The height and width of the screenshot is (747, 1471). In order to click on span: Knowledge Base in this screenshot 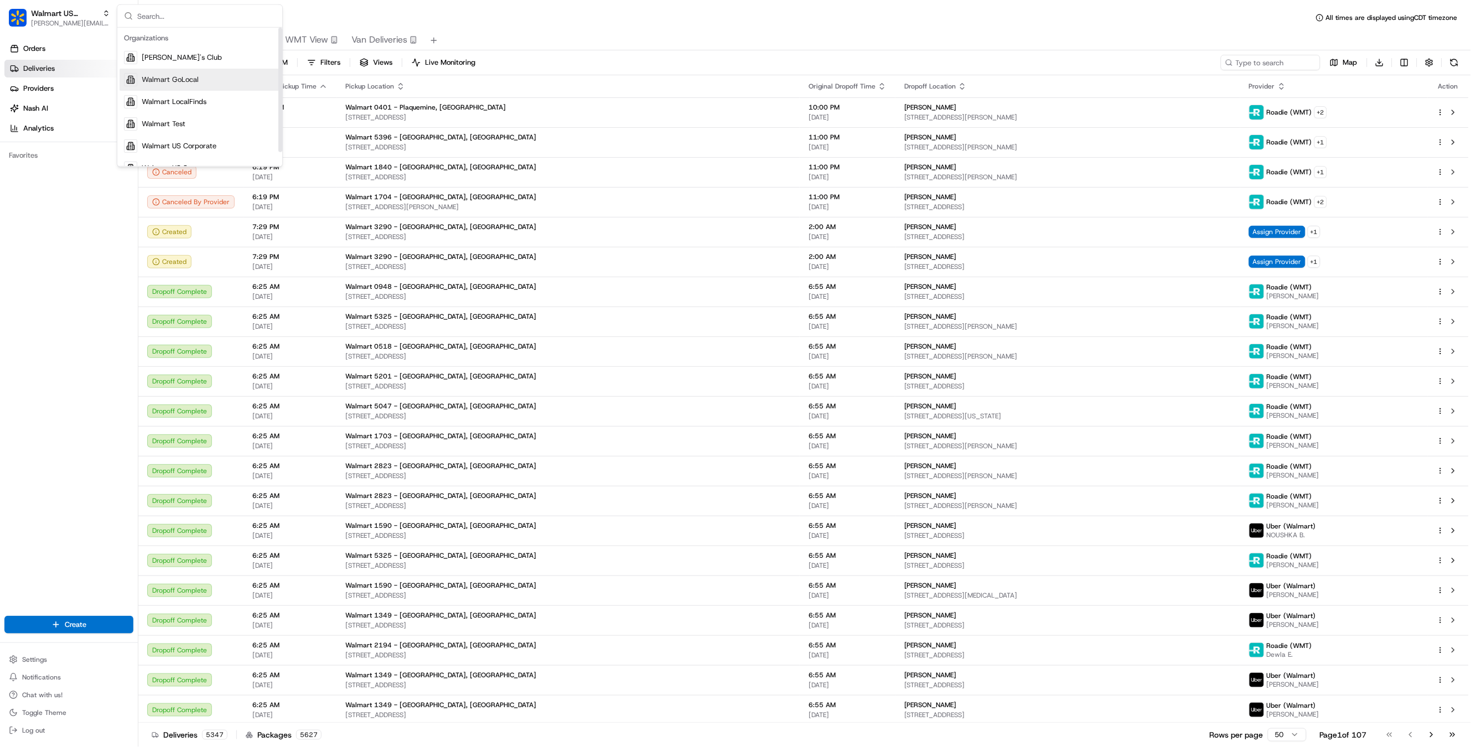, I will do `click(53, 166)`.